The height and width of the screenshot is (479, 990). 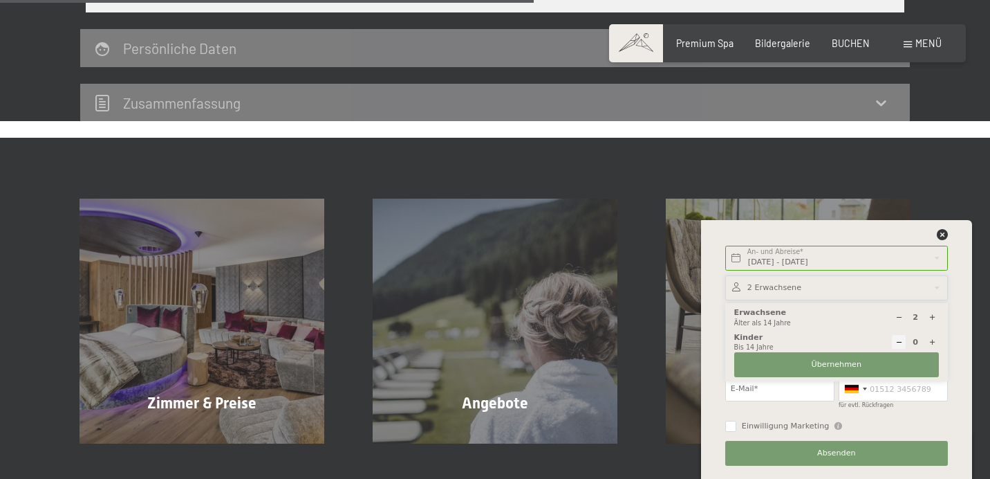 I want to click on a: Premium Spa, so click(x=705, y=43).